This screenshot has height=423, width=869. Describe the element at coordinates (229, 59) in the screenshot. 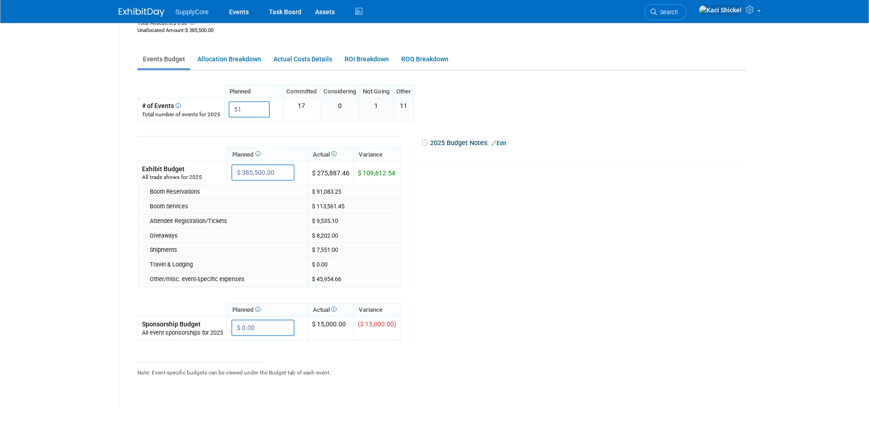

I see `a: Allocation Breakdown` at that location.